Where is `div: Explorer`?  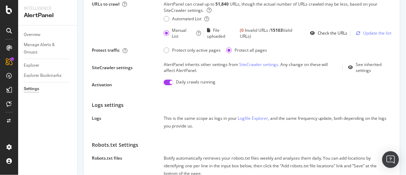 div: Explorer is located at coordinates (31, 65).